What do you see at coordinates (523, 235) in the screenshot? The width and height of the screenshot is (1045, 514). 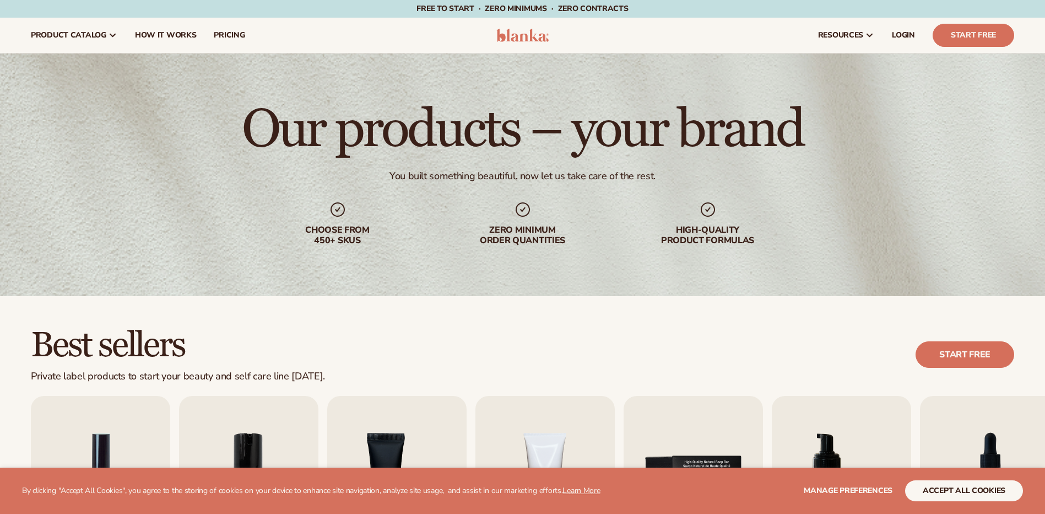 I see `div: Zero minimum order quantities` at bounding box center [523, 235].